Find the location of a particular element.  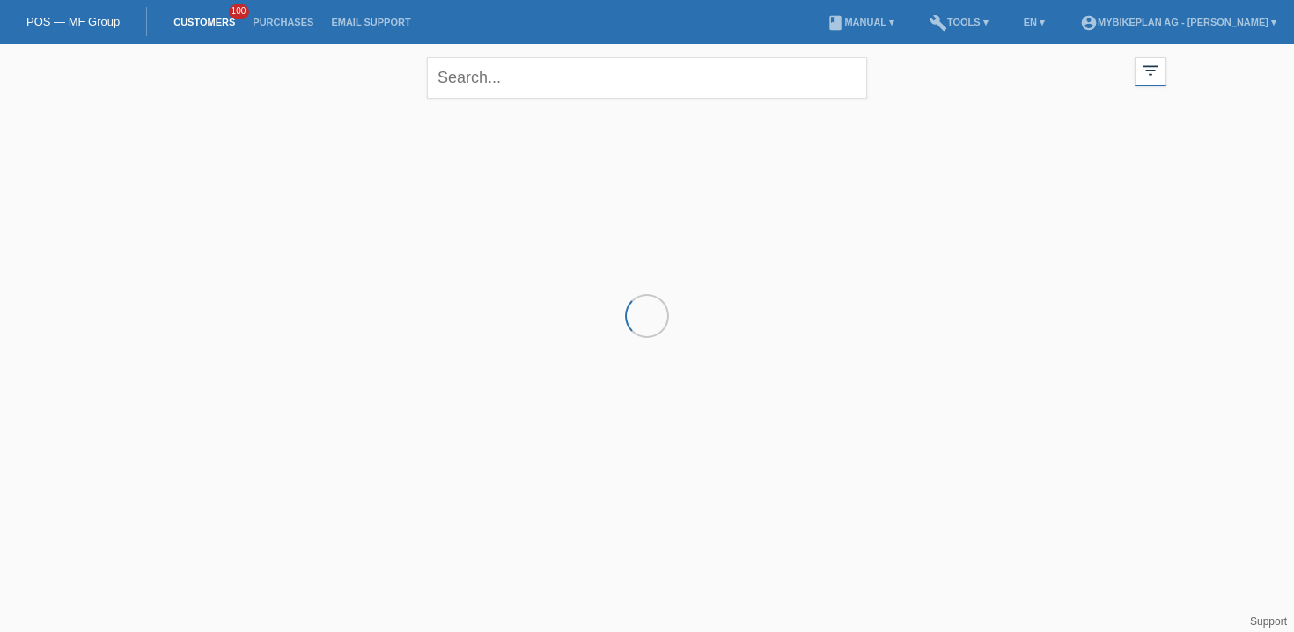

i: filter_list is located at coordinates (1151, 70).